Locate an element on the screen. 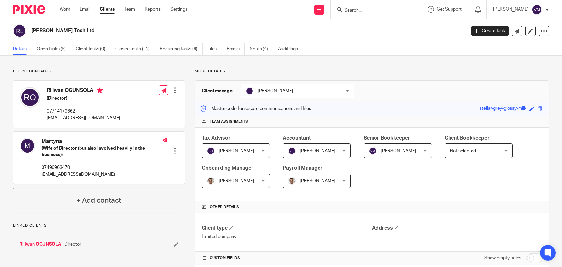 This screenshot has height=267, width=562. span: Tax Advisor is located at coordinates (216, 138).